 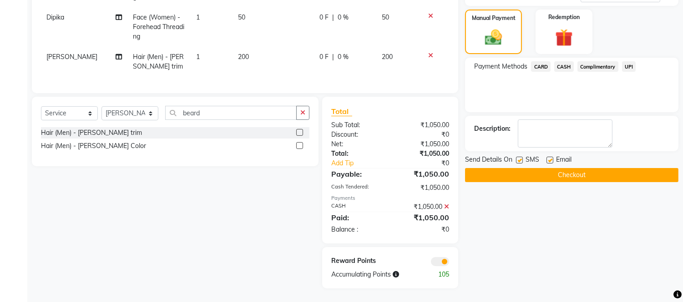 What do you see at coordinates (563, 38) in the screenshot?
I see `img: _gift.svg` at bounding box center [563, 38].